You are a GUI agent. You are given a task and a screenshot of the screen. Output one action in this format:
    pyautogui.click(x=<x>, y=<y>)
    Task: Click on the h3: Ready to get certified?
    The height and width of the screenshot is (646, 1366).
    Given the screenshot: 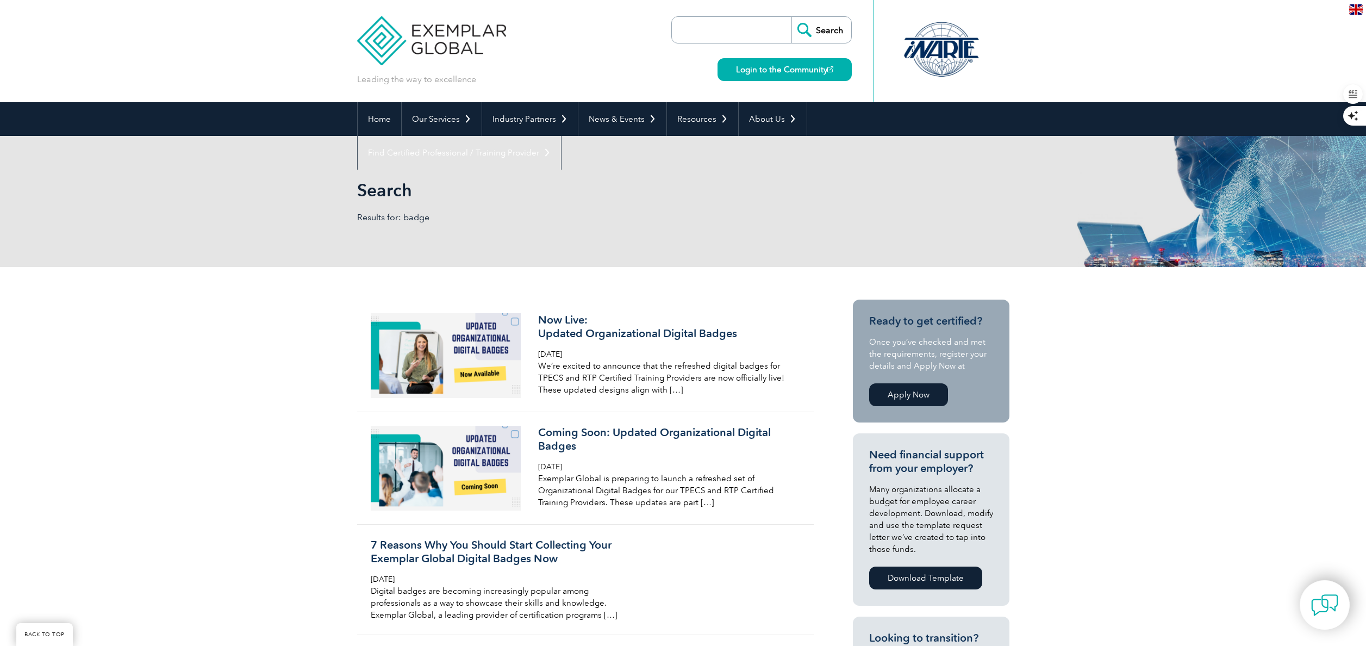 What is the action you would take?
    pyautogui.click(x=931, y=321)
    